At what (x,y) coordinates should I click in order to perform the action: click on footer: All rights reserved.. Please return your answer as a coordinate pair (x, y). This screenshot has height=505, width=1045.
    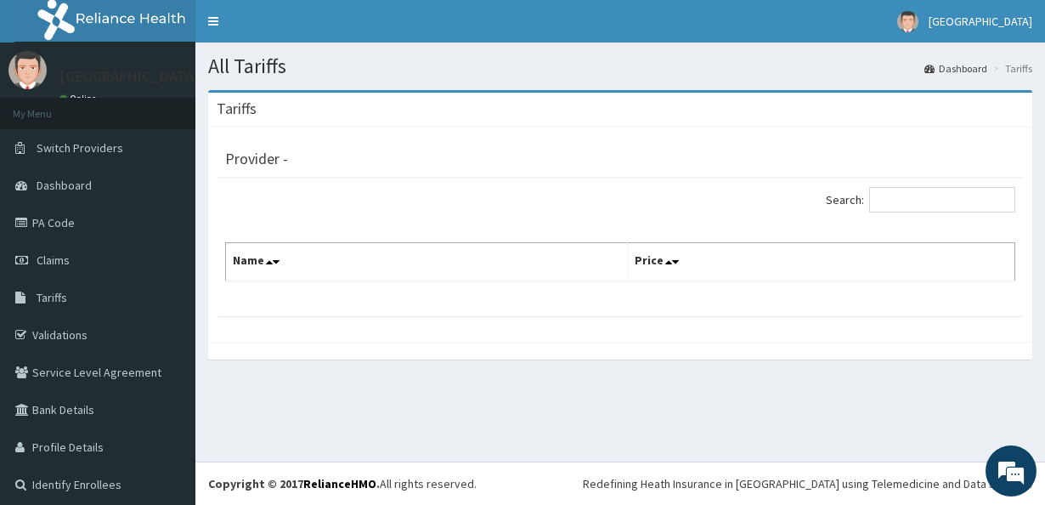
    Looking at the image, I should click on (620, 482).